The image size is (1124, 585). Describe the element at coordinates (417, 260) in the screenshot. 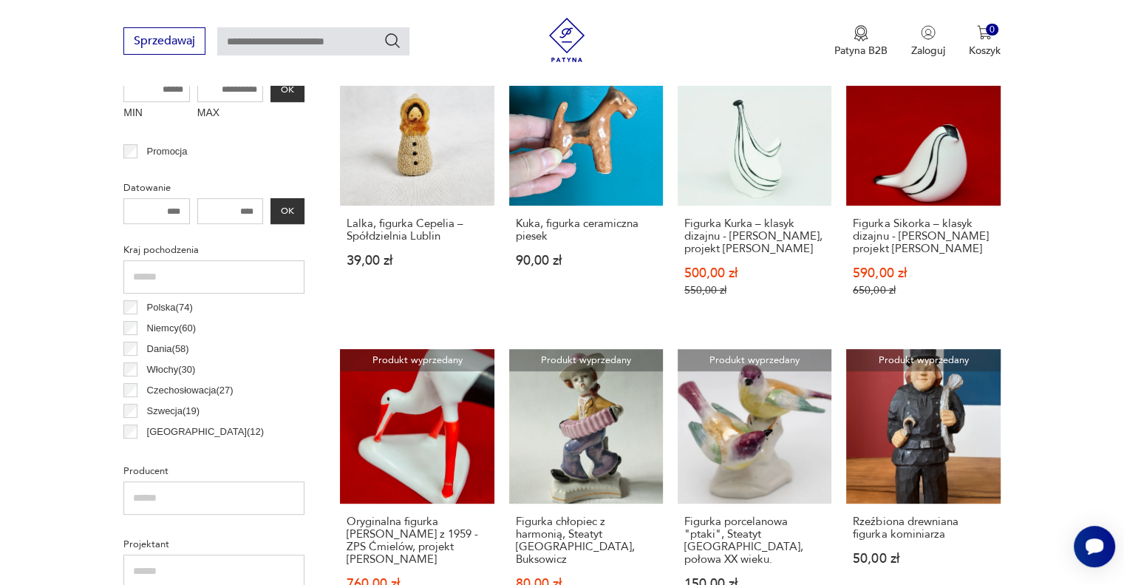

I see `p: 39,00 zł` at that location.